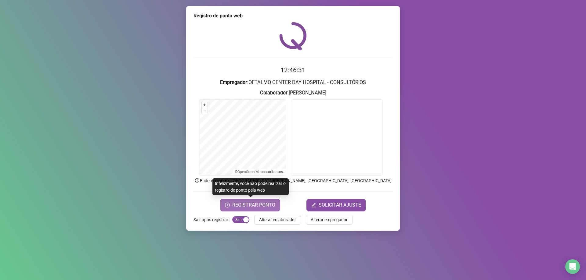 The image size is (586, 280). Describe the element at coordinates (293, 70) in the screenshot. I see `time: 12:46:31` at that location.